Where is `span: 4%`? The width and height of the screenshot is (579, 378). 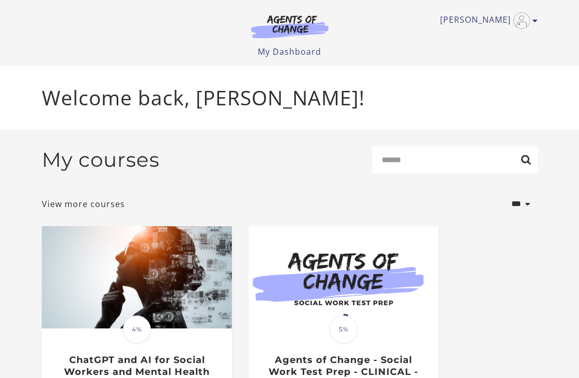 span: 4% is located at coordinates (137, 330).